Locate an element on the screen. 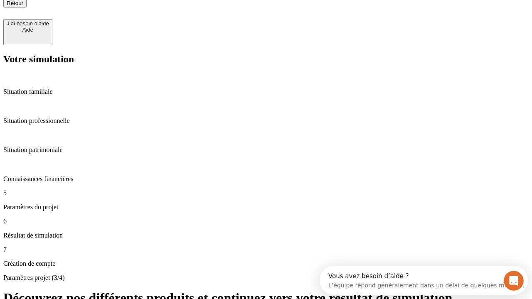 Image resolution: width=532 pixels, height=299 pixels. p: Connaissances financières is located at coordinates (266, 179).